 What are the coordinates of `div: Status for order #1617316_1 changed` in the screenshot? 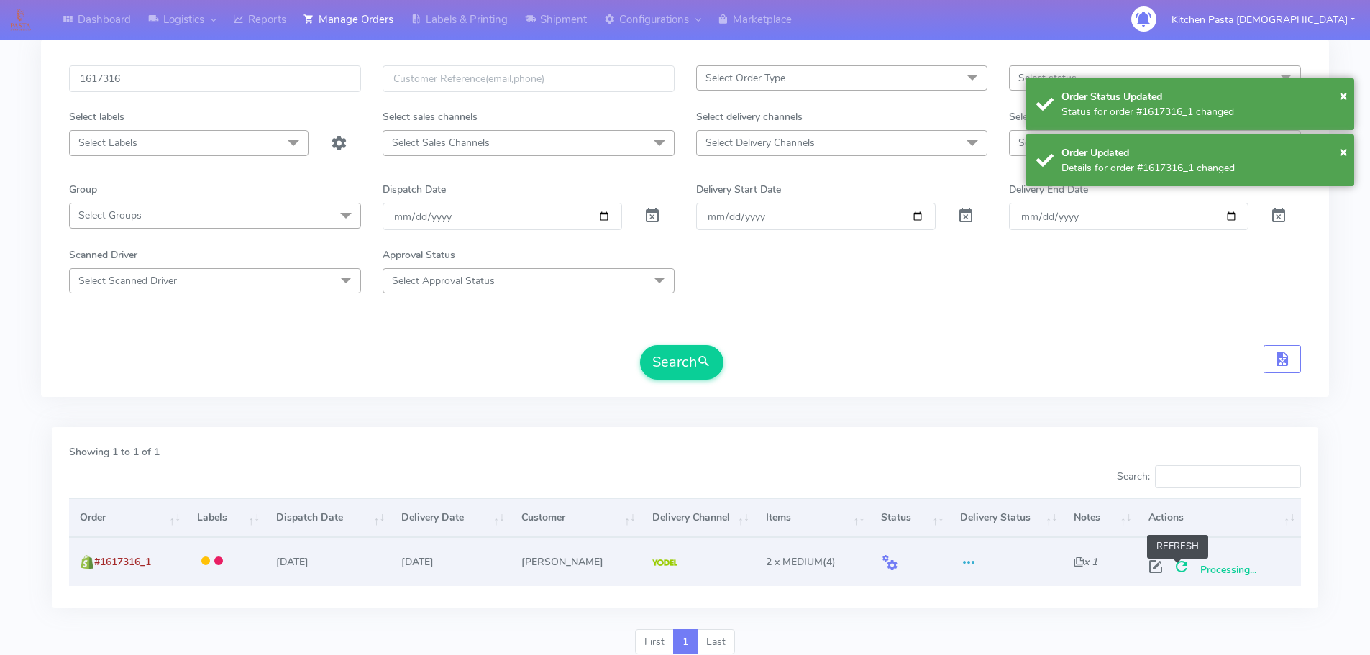 It's located at (1203, 111).